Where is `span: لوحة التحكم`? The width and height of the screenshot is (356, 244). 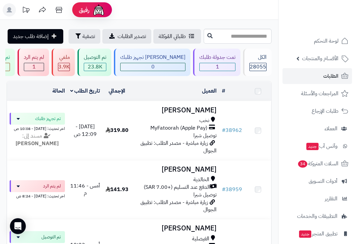
span: لوحة التحكم is located at coordinates (326, 41).